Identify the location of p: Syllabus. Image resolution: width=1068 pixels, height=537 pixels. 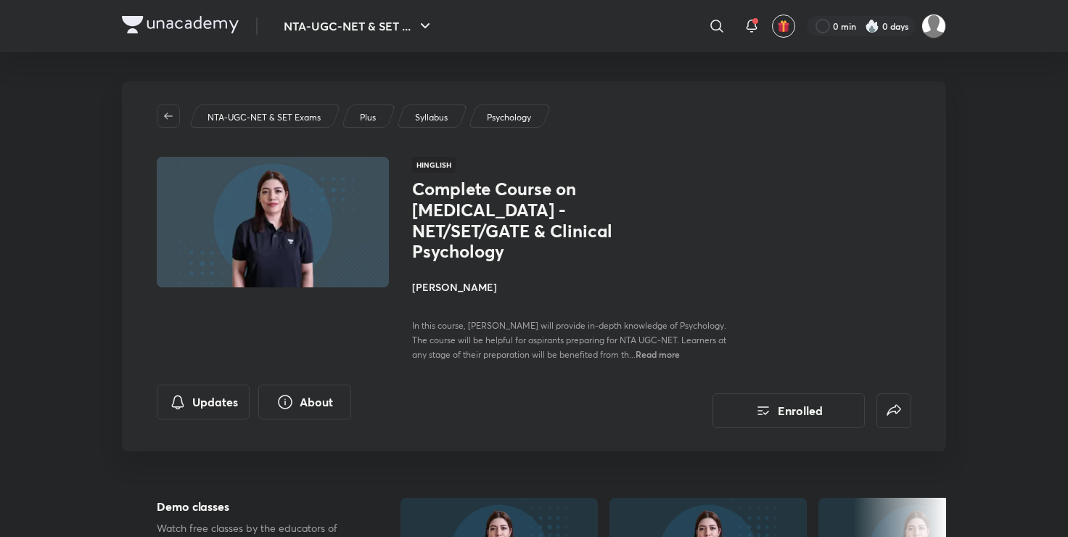
(431, 118).